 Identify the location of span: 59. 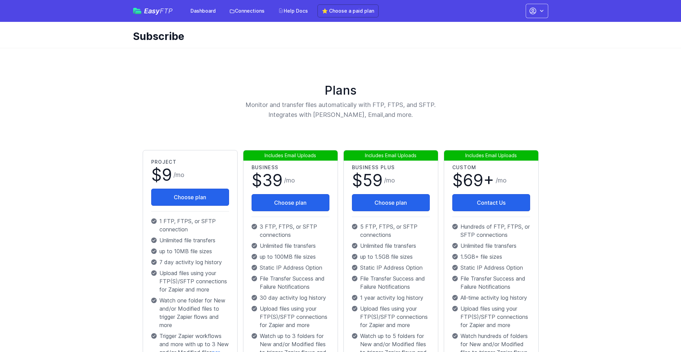
(373, 180).